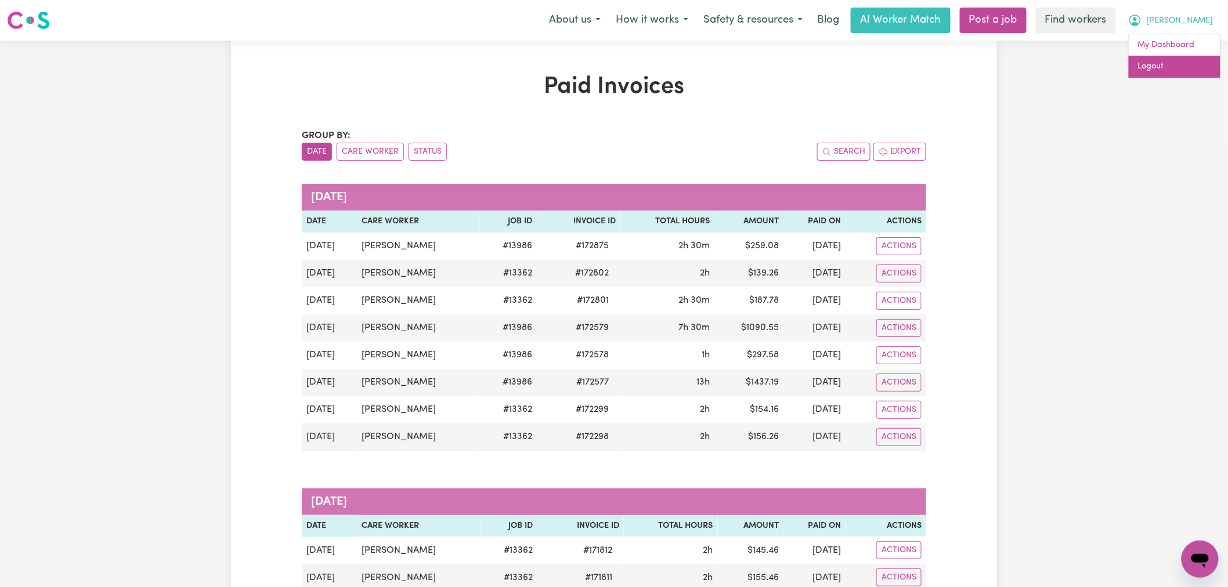 This screenshot has height=587, width=1228. Describe the element at coordinates (900, 20) in the screenshot. I see `a: AI Worker Match` at that location.